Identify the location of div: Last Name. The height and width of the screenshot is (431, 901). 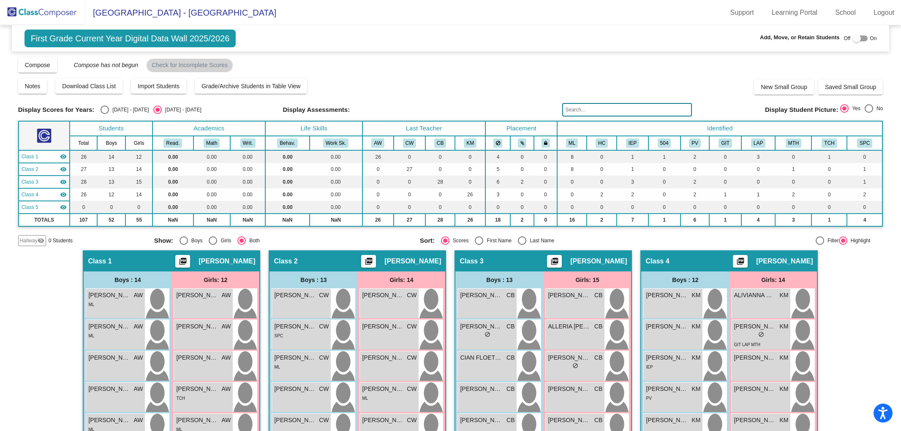
(541, 241).